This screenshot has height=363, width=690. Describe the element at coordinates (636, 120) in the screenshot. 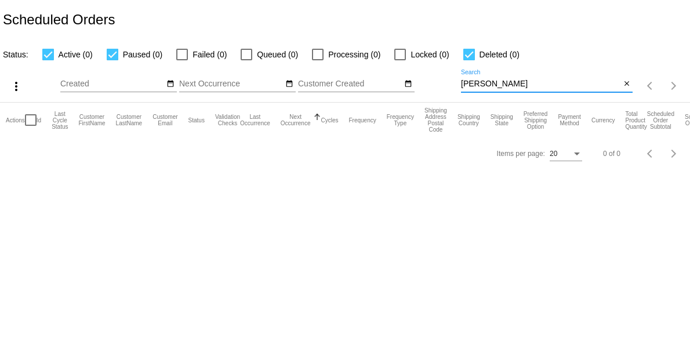

I see `mat-header-cell: Total Product Quantity` at that location.